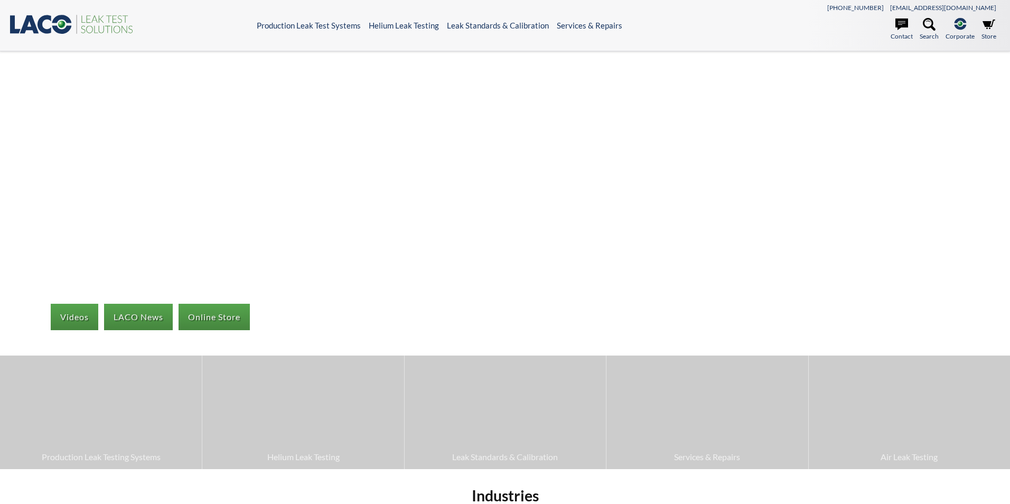  I want to click on a: Videos, so click(74, 317).